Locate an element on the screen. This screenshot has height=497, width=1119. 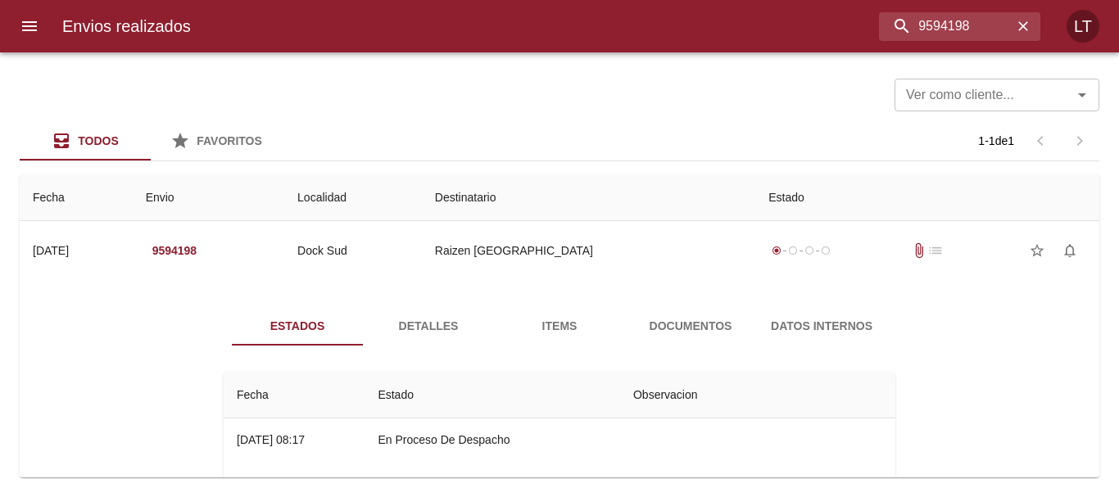
span: Pagina anterior is located at coordinates (1040, 139).